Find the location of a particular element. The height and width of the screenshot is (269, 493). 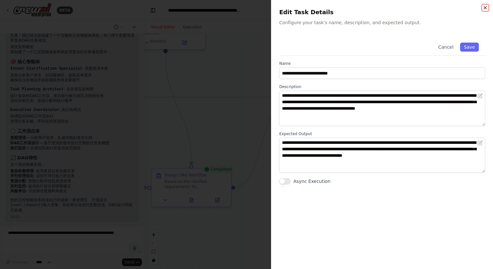

label: Name is located at coordinates (382, 64).